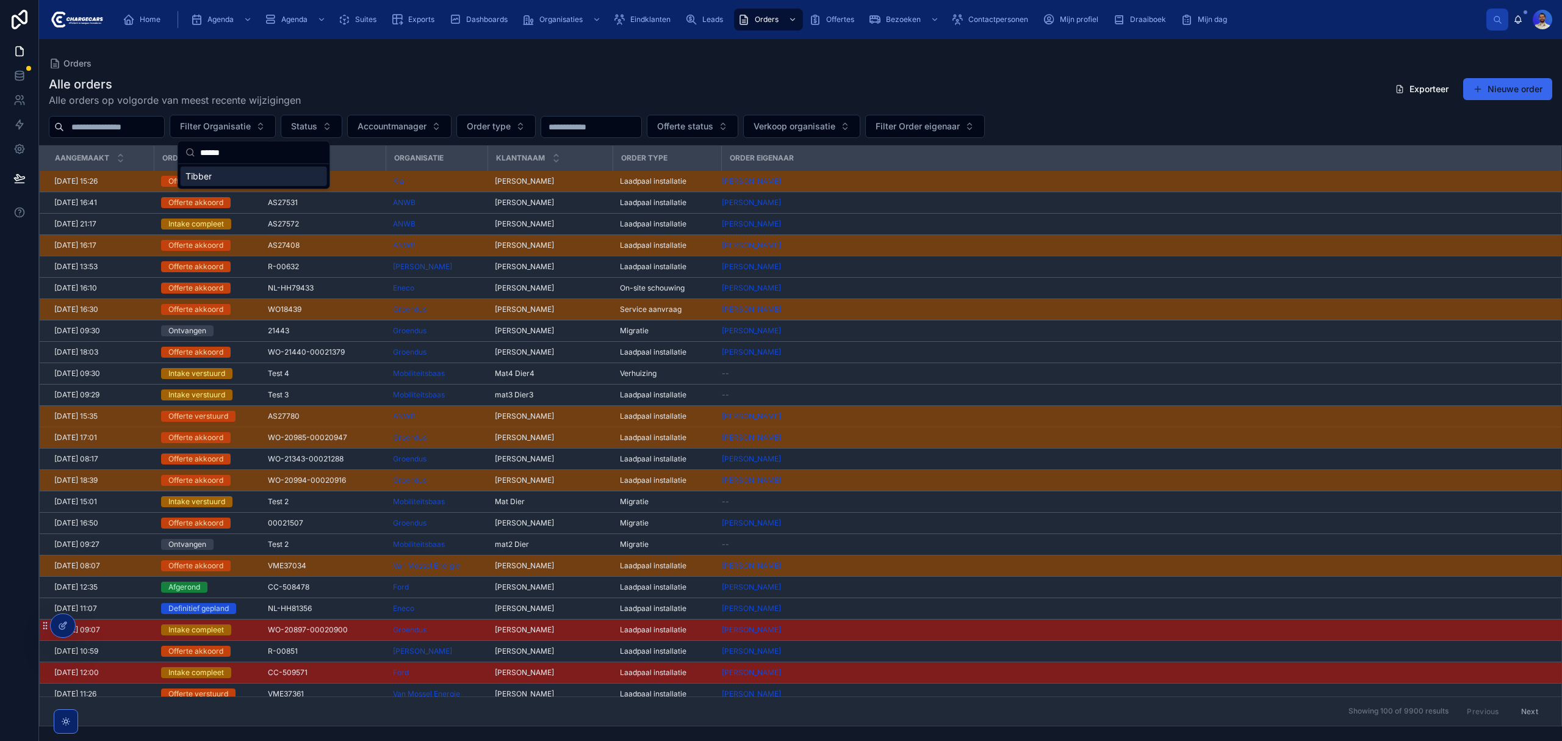  I want to click on a: Intake compleet, so click(207, 224).